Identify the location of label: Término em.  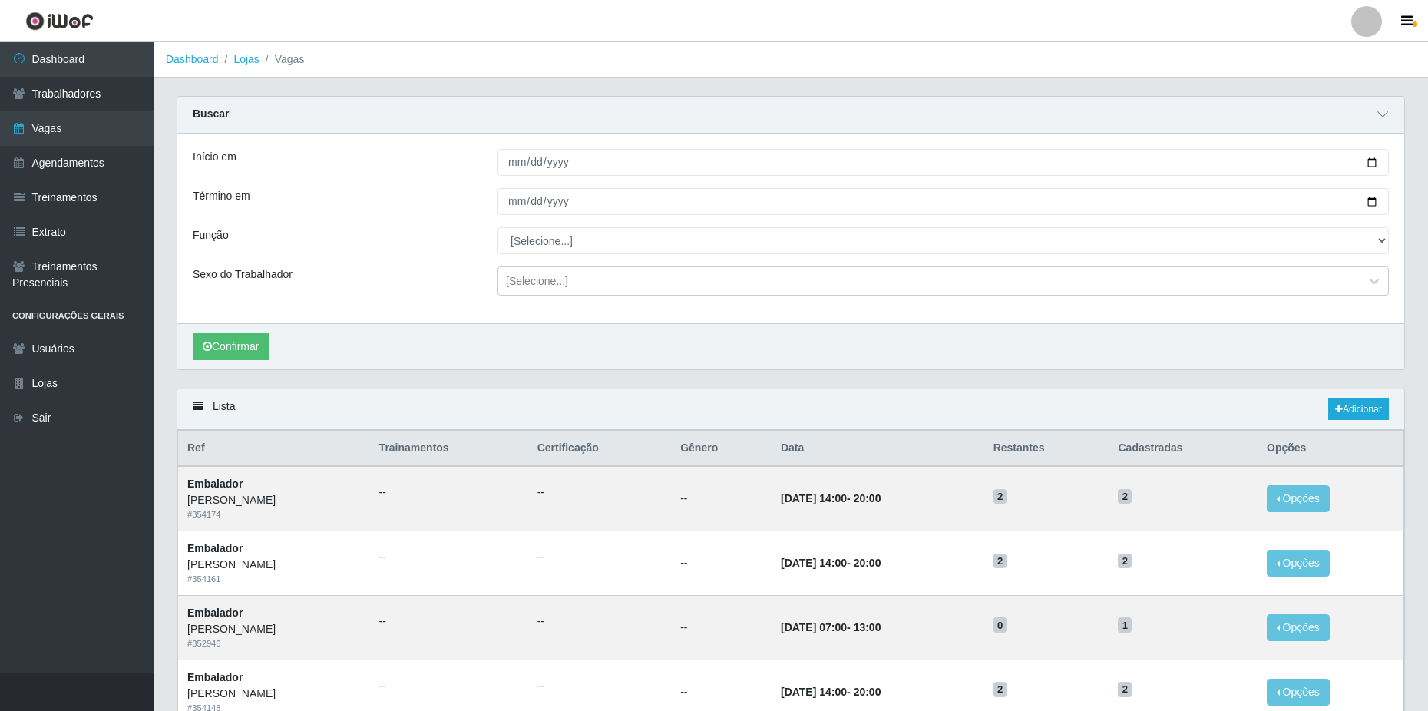
(221, 196).